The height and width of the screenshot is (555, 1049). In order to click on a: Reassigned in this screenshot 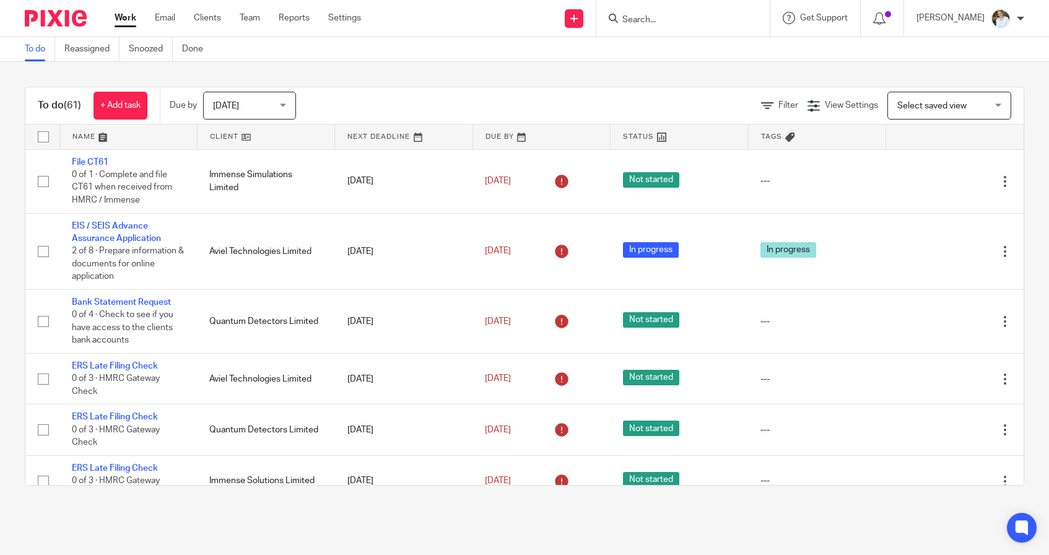, I will do `click(92, 49)`.